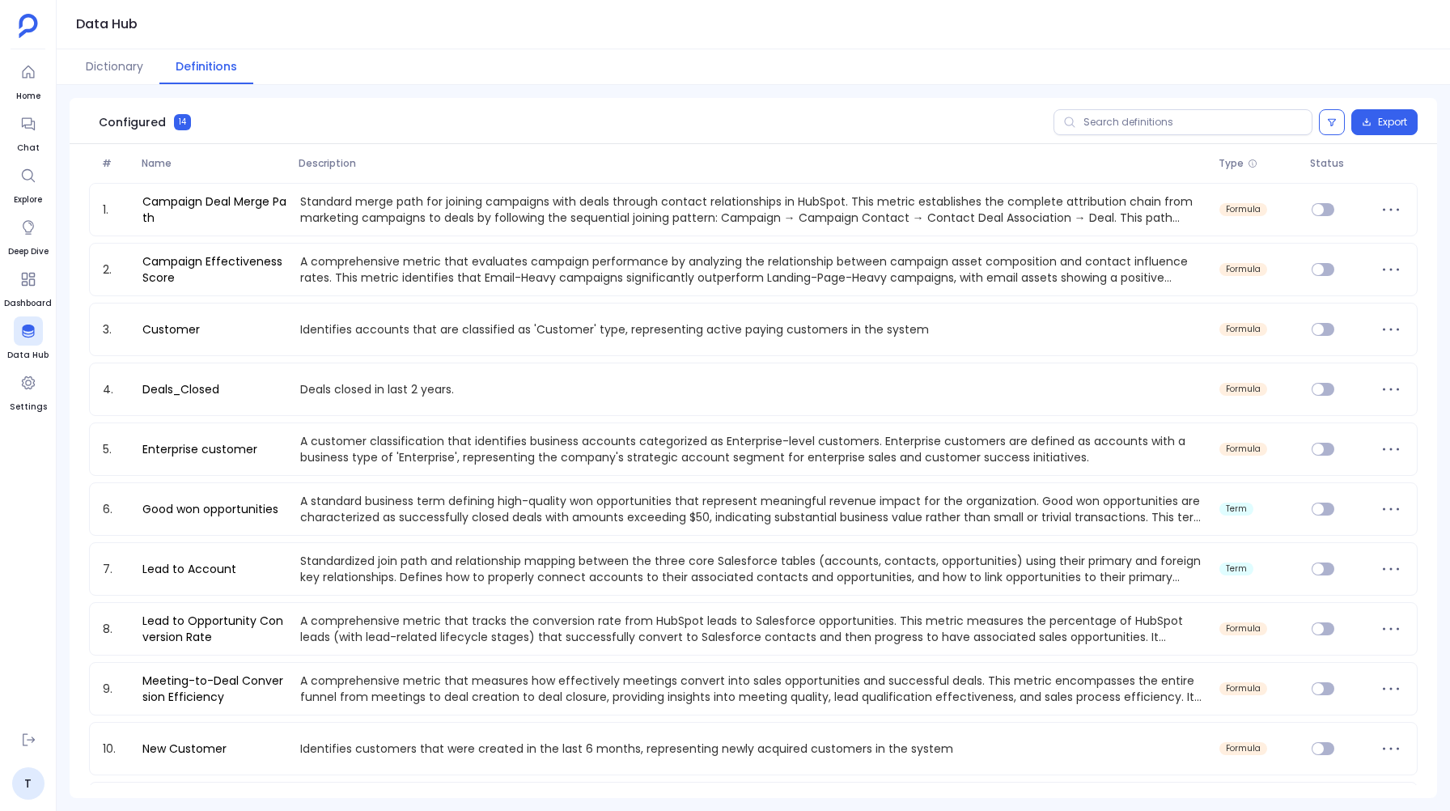  I want to click on a: Enterprise customer, so click(200, 449).